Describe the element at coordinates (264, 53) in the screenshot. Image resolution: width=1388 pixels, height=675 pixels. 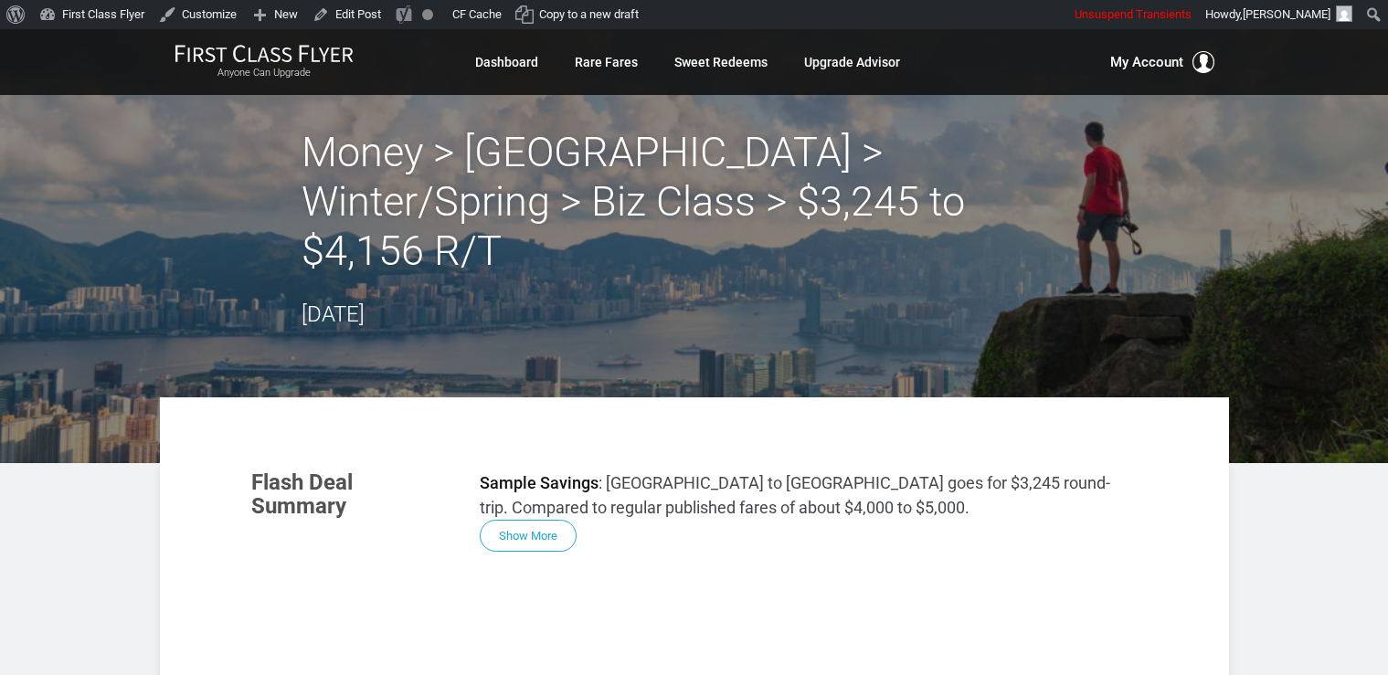
I see `img: First Class Flyer` at that location.